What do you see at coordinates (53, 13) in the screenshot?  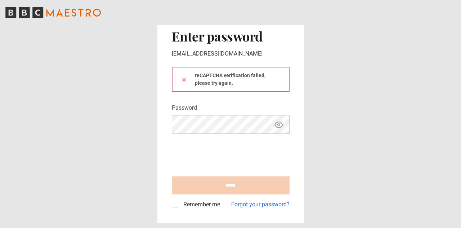 I see `a: BBC Maestro` at bounding box center [53, 13].